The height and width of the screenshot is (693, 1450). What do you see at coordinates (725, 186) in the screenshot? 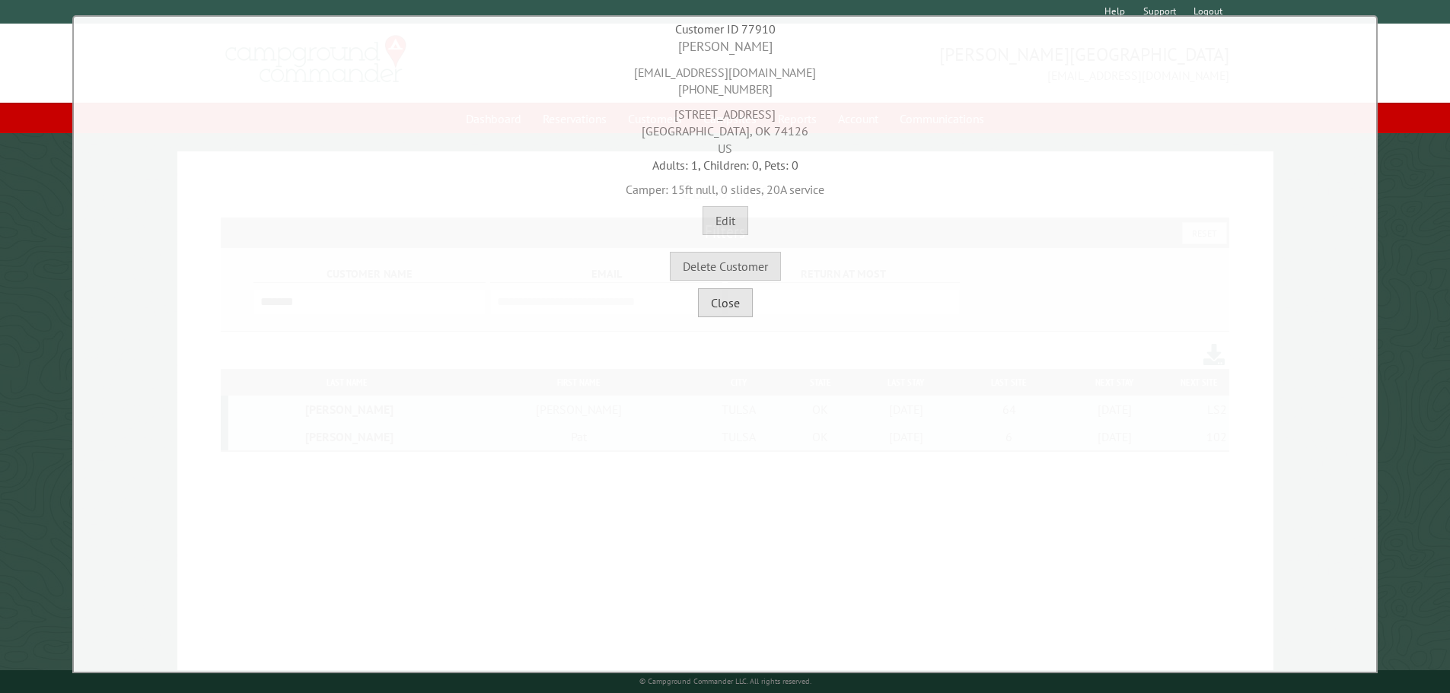
I see `div: Camper: 15ft null, 0 slides, 20A service` at bounding box center [725, 186].